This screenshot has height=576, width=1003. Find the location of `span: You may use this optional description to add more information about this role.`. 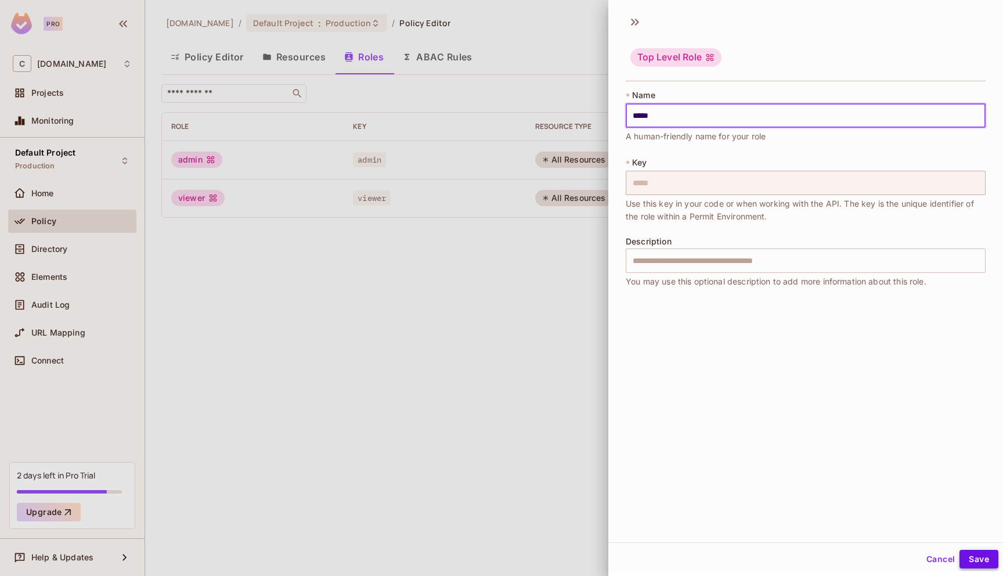

span: You may use this optional description to add more information about this role. is located at coordinates (776, 282).